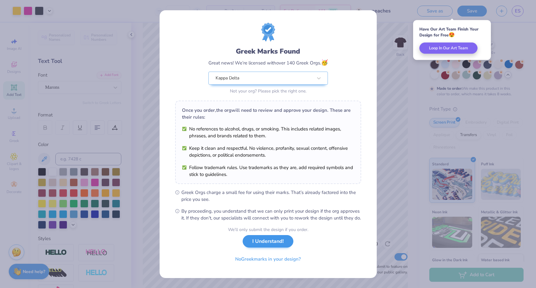 This screenshot has height=288, width=536. What do you see at coordinates (268, 32) in the screenshot?
I see `img: license-marks-badge.png` at bounding box center [268, 32].